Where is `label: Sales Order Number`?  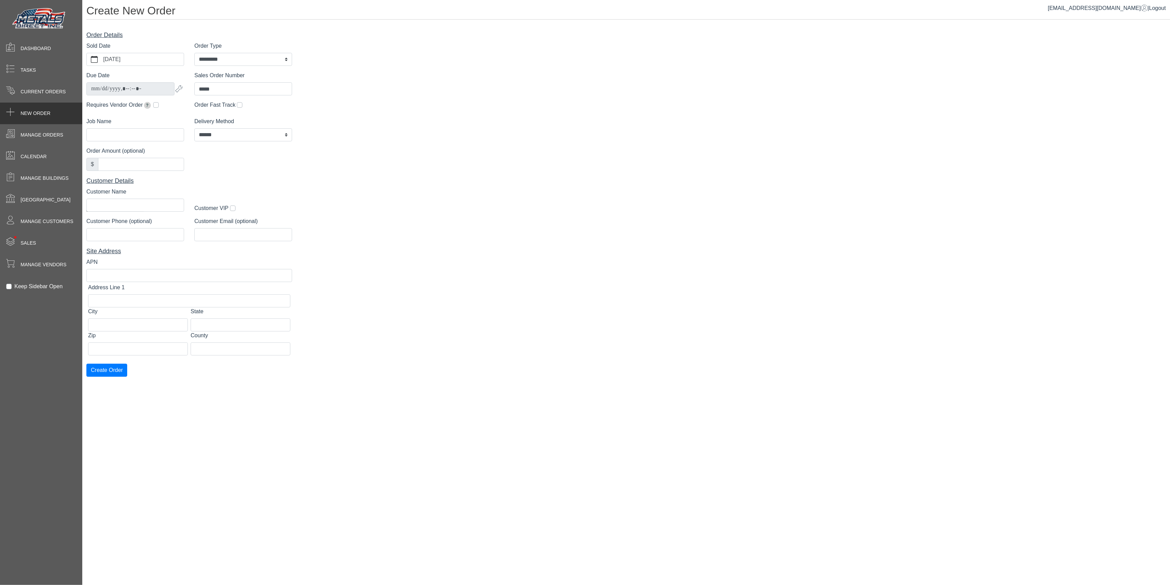
label: Sales Order Number is located at coordinates (219, 75).